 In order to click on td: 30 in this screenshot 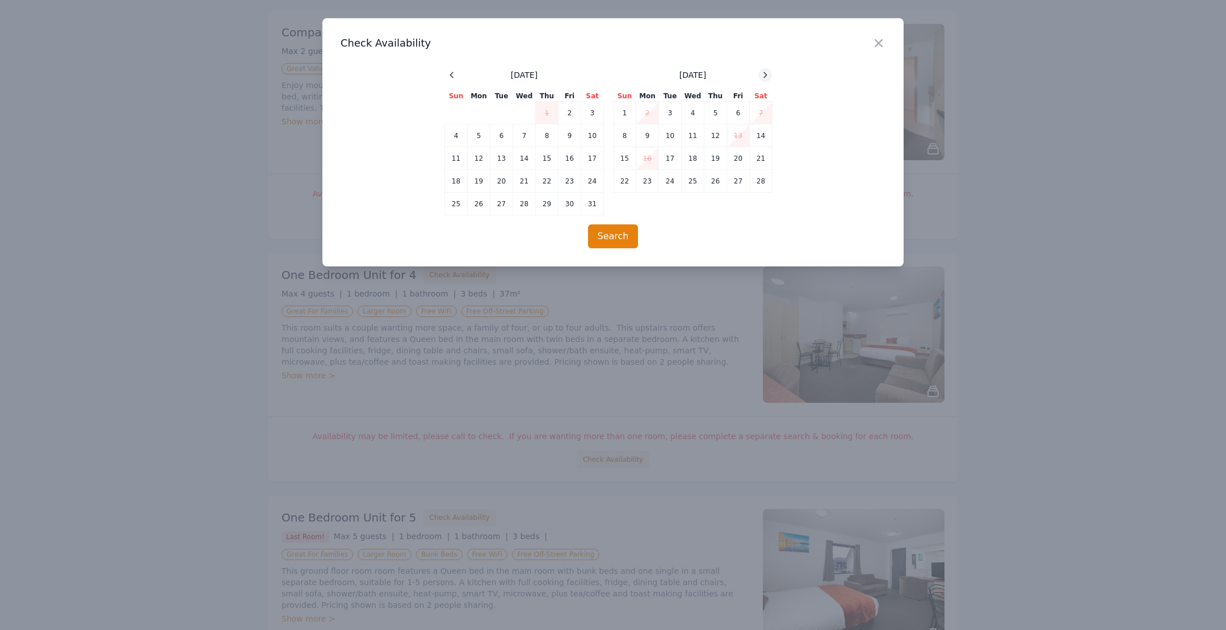, I will do `click(570, 204)`.